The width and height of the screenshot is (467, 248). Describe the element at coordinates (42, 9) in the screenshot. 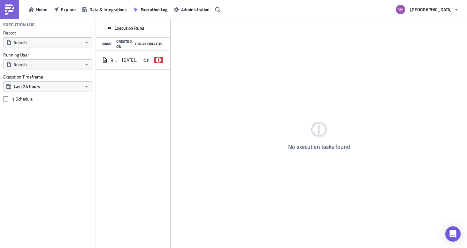

I see `span: Home` at that location.